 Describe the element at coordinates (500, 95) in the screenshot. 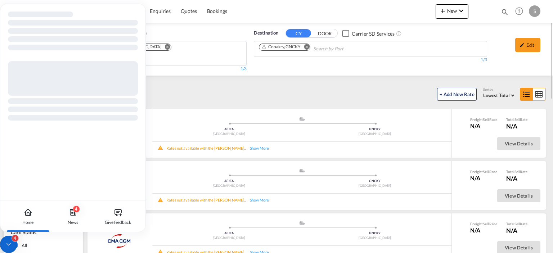

I see `md-select: Select: Lowest Total` at that location.